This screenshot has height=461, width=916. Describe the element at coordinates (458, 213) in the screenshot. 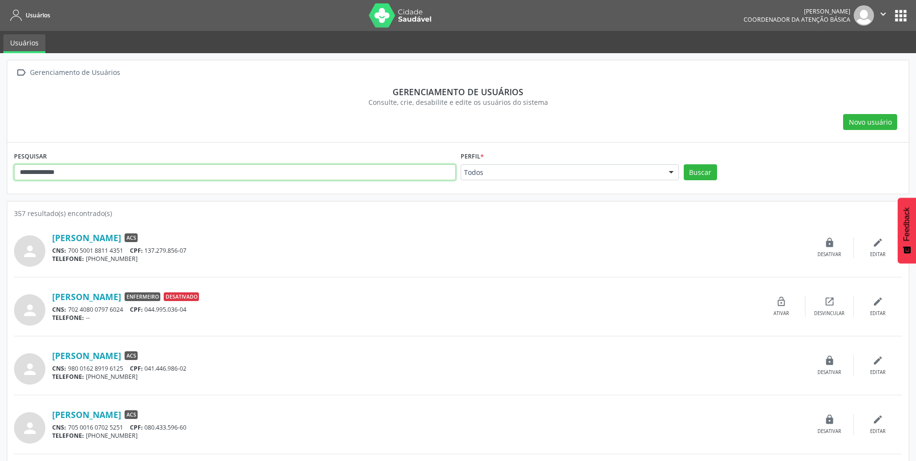

I see `div: 357 resultado(s) encontrado(s)` at that location.